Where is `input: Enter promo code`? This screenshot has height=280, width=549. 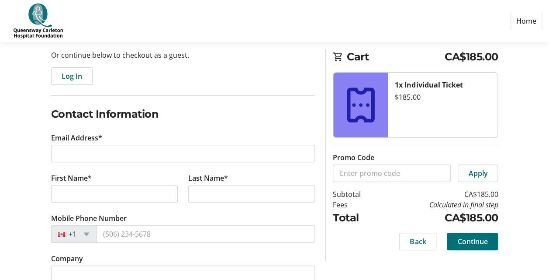
input: Enter promo code is located at coordinates (392, 173).